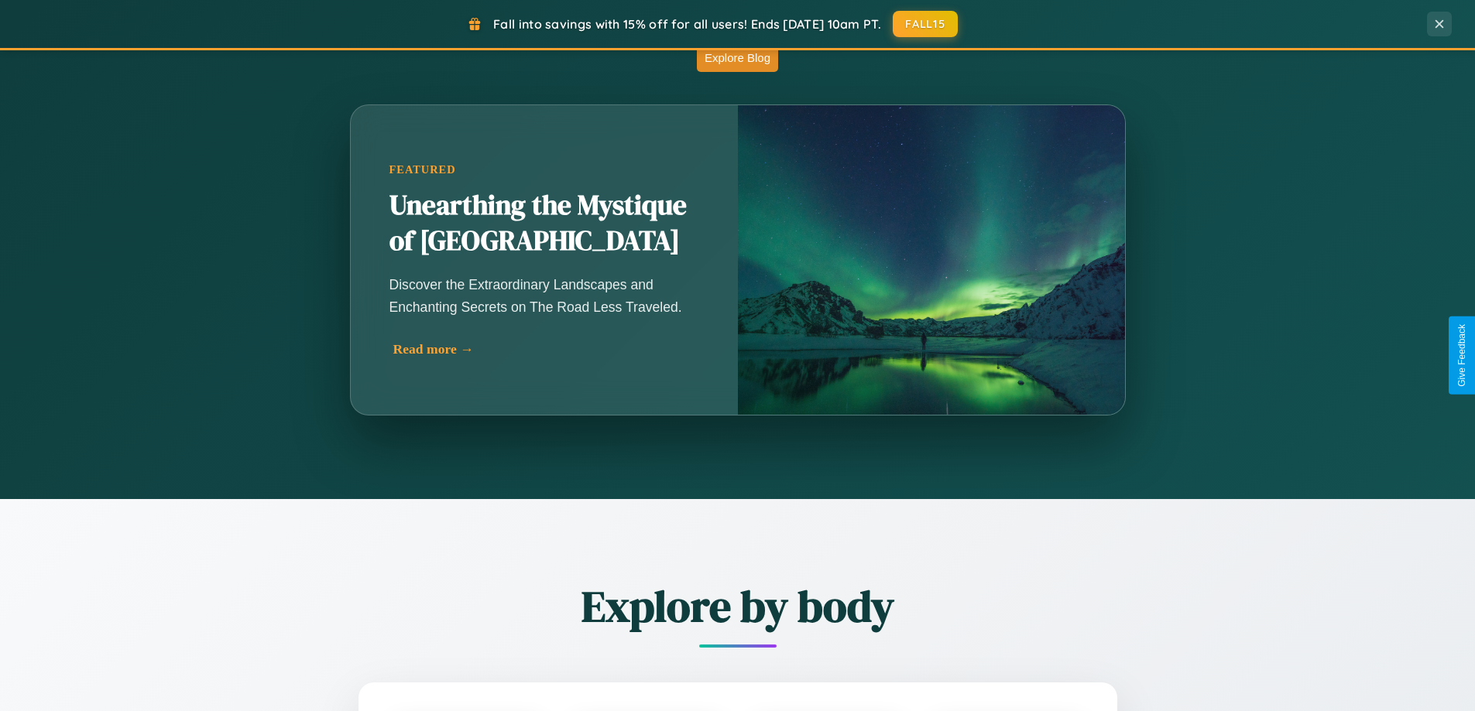 This screenshot has height=711, width=1475. What do you see at coordinates (738, 606) in the screenshot?
I see `h2: Explore by body` at bounding box center [738, 606].